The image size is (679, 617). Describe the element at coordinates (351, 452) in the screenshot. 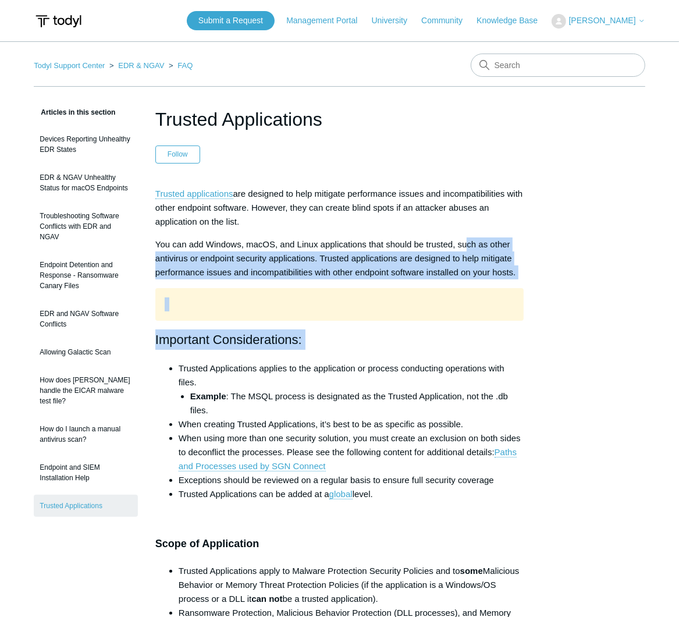

I see `li: When using more than one security solution, you must create an exclusion on both sides to deconfl...` at that location.